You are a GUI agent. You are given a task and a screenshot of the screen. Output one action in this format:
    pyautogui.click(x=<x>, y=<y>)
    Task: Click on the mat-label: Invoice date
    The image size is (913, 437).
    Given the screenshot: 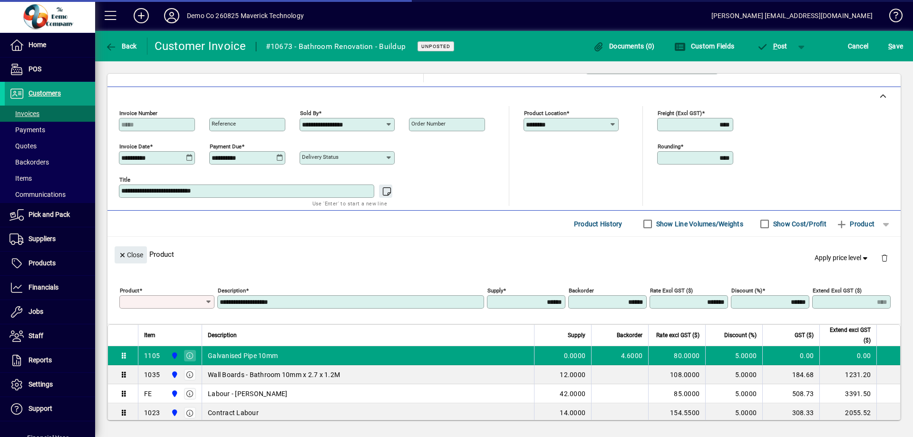 What is the action you would take?
    pyautogui.click(x=135, y=146)
    